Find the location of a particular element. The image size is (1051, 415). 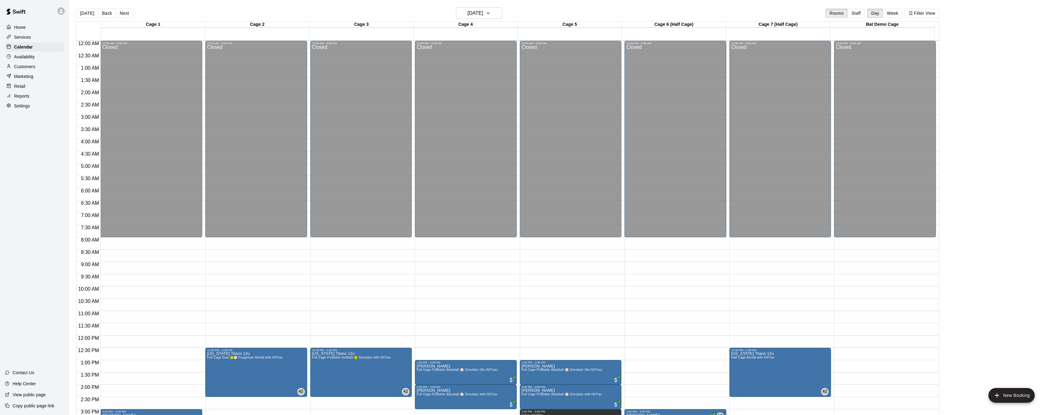

p: Retail is located at coordinates (20, 86).